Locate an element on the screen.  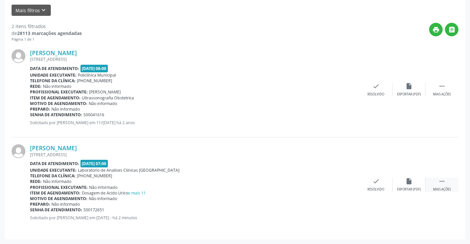
i: keyboard_arrow_down is located at coordinates (44, 10).